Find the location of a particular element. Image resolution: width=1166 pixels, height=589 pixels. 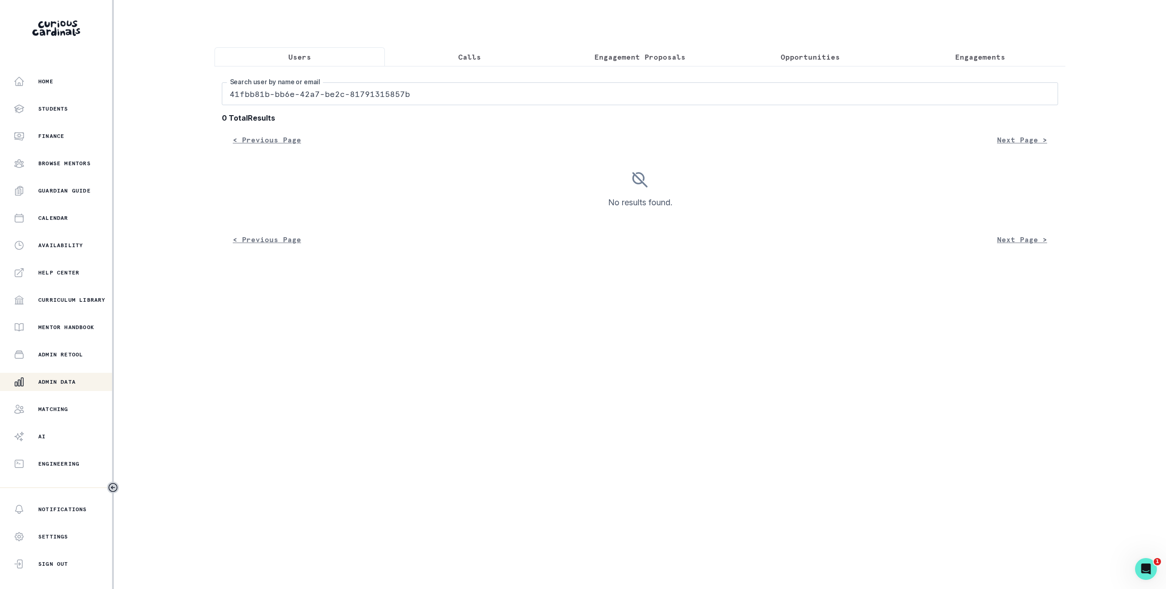

p: Engagements is located at coordinates (980, 57).